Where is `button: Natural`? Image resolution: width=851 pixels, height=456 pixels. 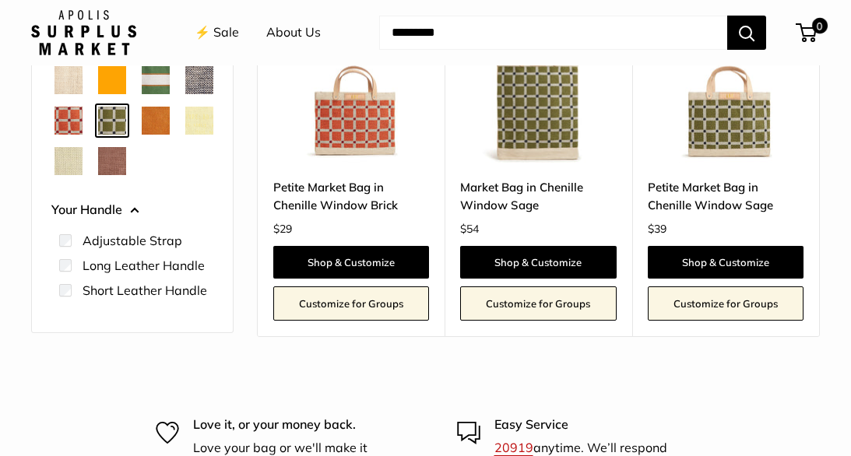
button: Natural is located at coordinates (69, 80).